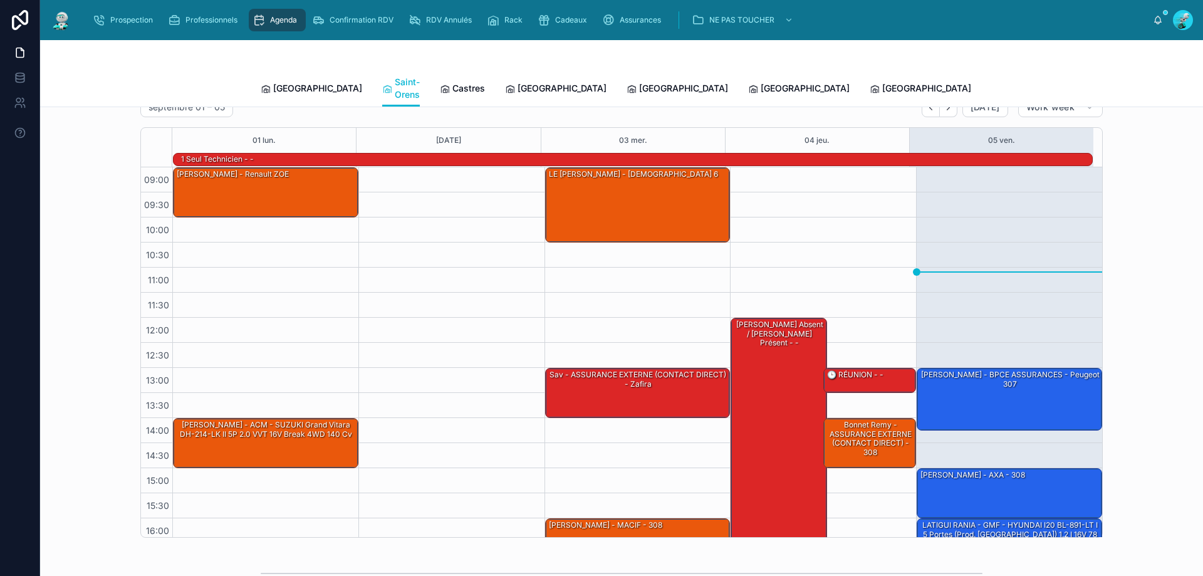 The width and height of the screenshot is (1203, 576). What do you see at coordinates (157, 354) in the screenshot?
I see `span: 12:30` at bounding box center [157, 354].